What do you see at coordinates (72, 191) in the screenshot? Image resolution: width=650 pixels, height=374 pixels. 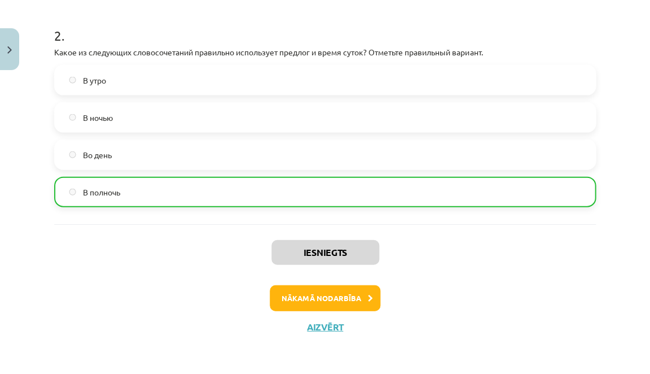 I see `input: В полночь` at bounding box center [72, 191].